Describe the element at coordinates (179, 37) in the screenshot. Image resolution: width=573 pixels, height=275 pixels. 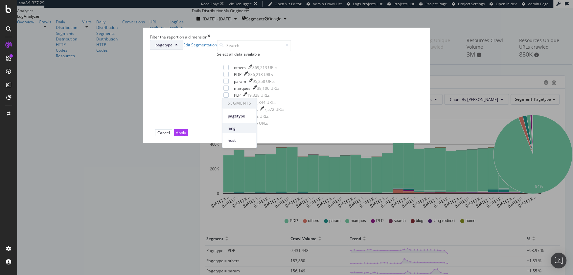
I see `div: Filter the report on a dimension` at that location.